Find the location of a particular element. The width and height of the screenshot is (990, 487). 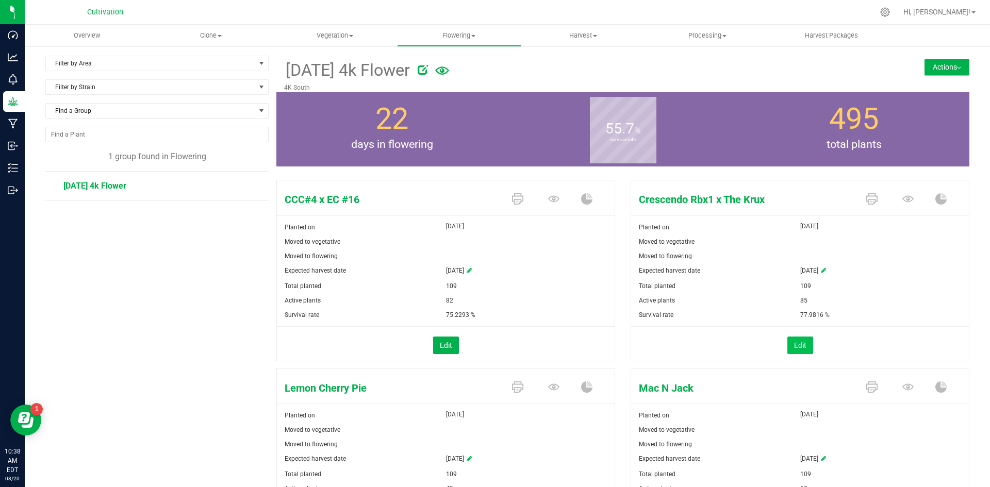

span: 85 is located at coordinates (804, 301).